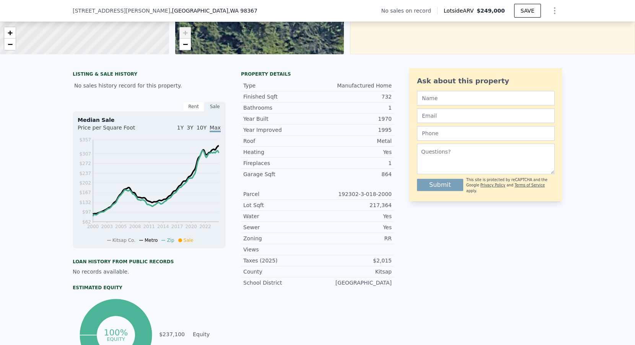 The image size is (635, 345). What do you see at coordinates (189, 241) in the screenshot?
I see `span: Sale` at bounding box center [189, 241].